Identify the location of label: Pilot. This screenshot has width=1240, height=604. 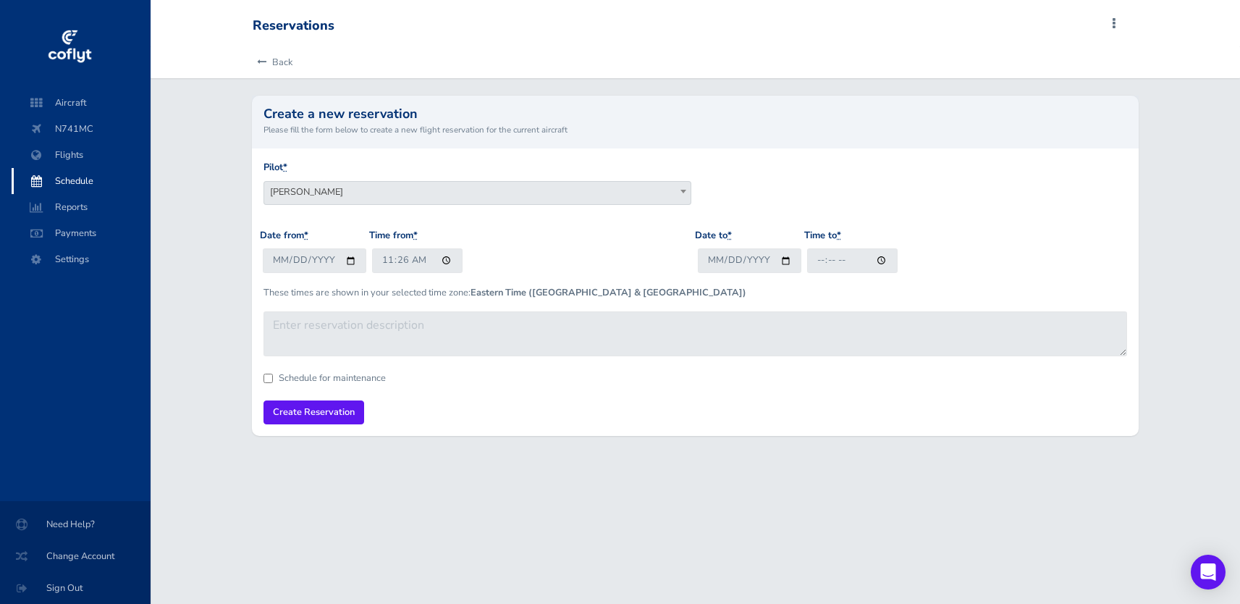
(275, 167).